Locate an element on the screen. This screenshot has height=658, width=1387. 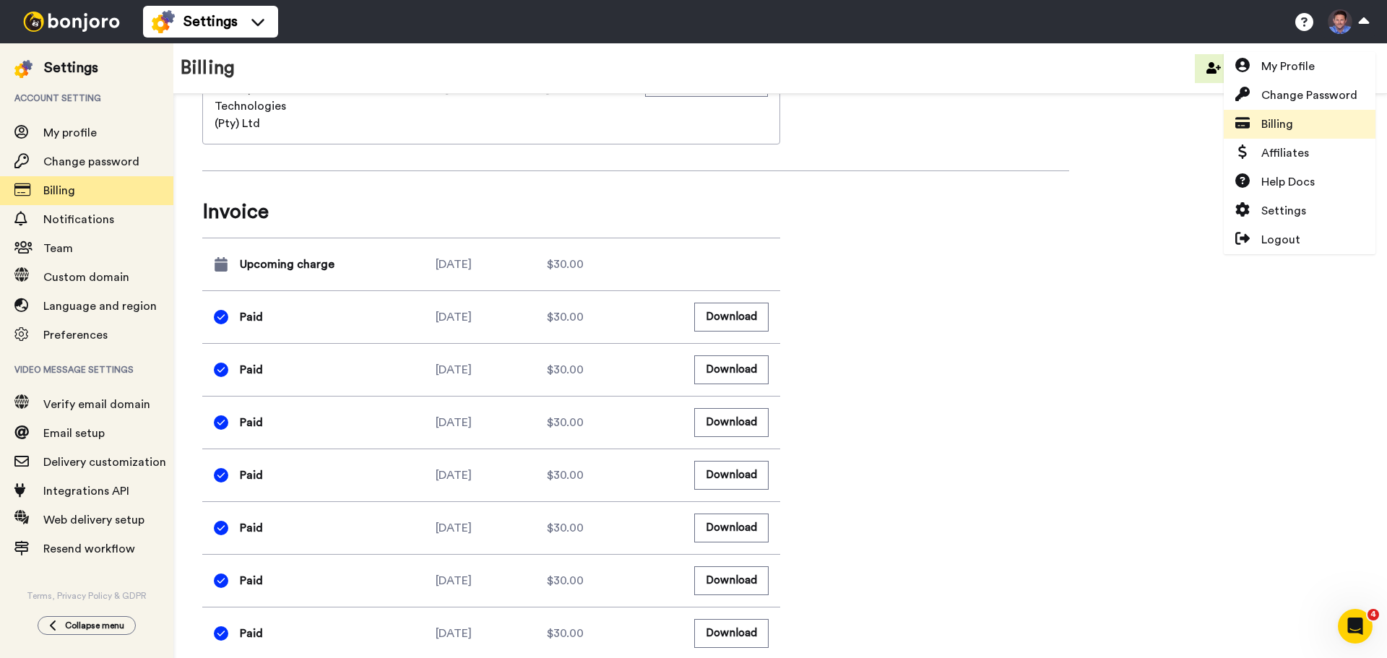
a: Help Docs is located at coordinates (1300, 182).